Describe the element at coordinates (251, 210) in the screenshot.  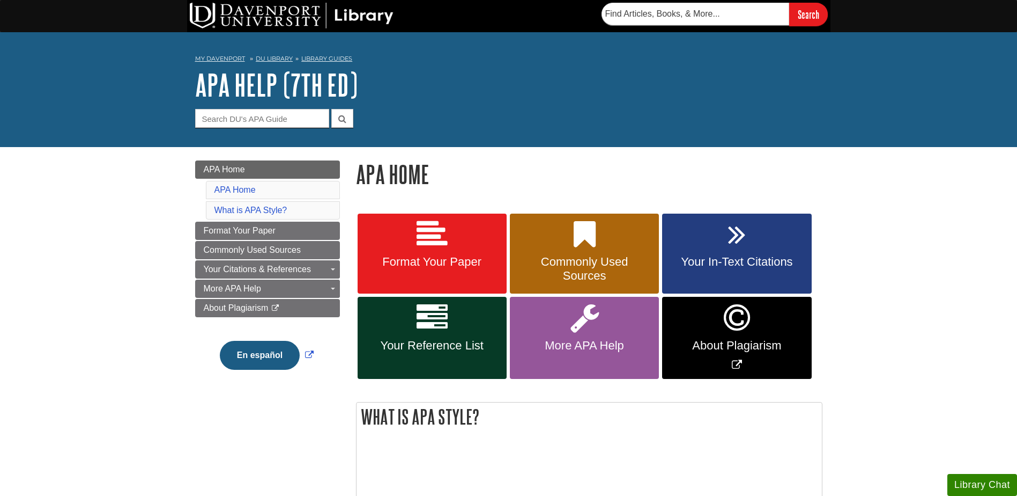
I see `a: What is APA Style?` at that location.